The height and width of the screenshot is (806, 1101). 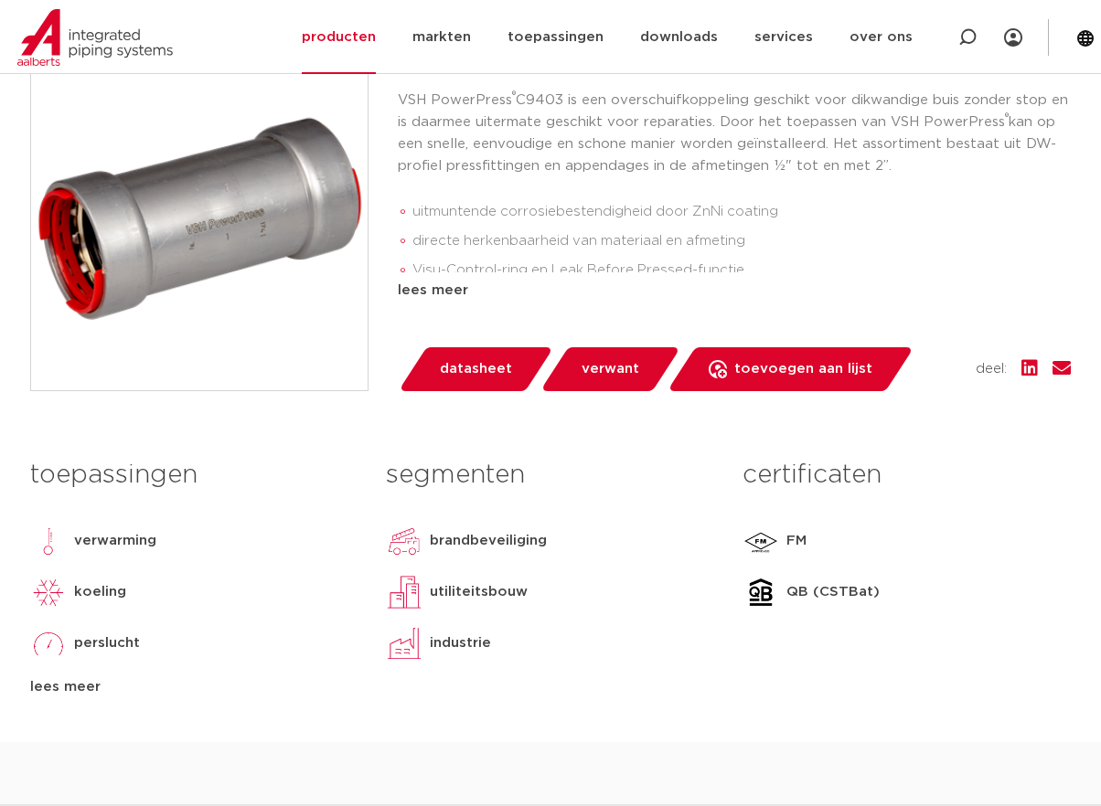 I want to click on p: utiliteitsbouw, so click(x=478, y=592).